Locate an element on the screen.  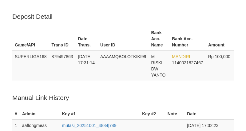
a: mutasi_20251001_4884|749 is located at coordinates (89, 125).